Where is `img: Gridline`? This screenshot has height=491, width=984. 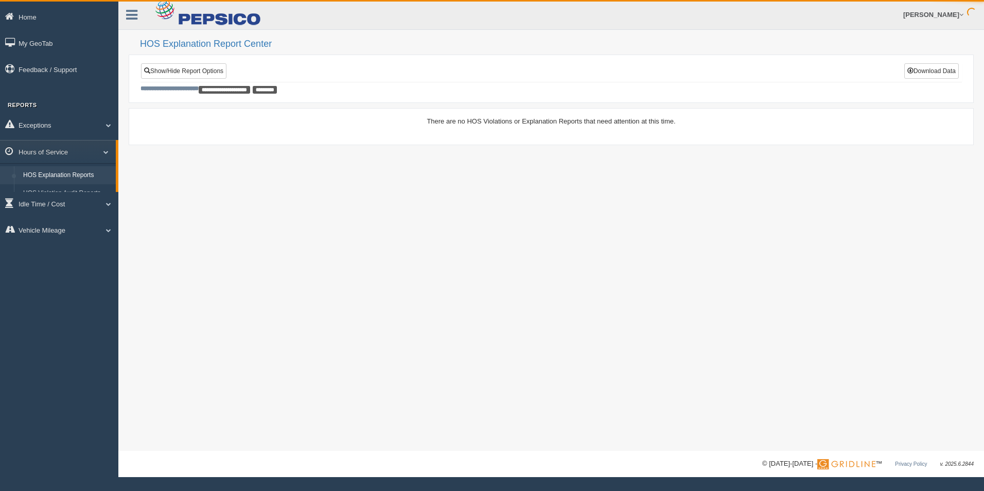 img: Gridline is located at coordinates (846, 464).